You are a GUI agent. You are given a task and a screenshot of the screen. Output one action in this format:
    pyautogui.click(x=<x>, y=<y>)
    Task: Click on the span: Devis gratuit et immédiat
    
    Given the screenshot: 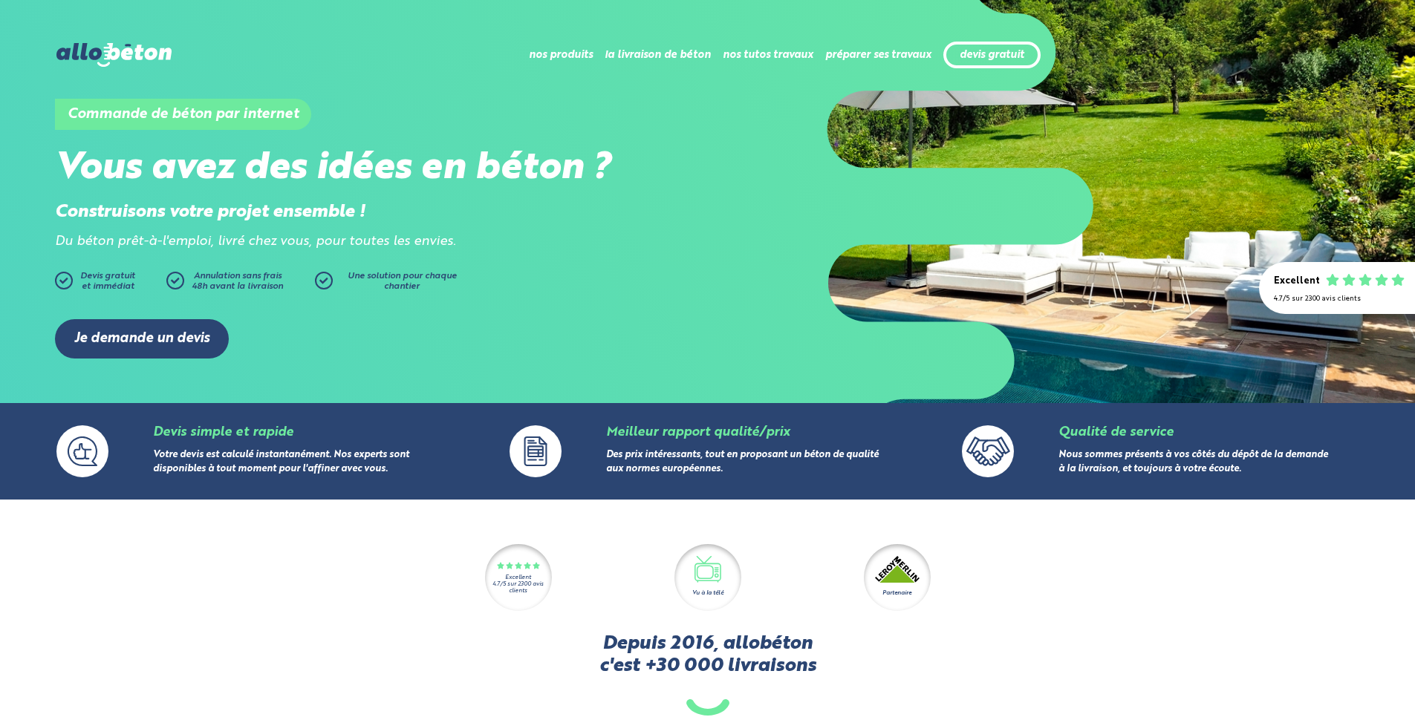 What is the action you would take?
    pyautogui.click(x=108, y=281)
    